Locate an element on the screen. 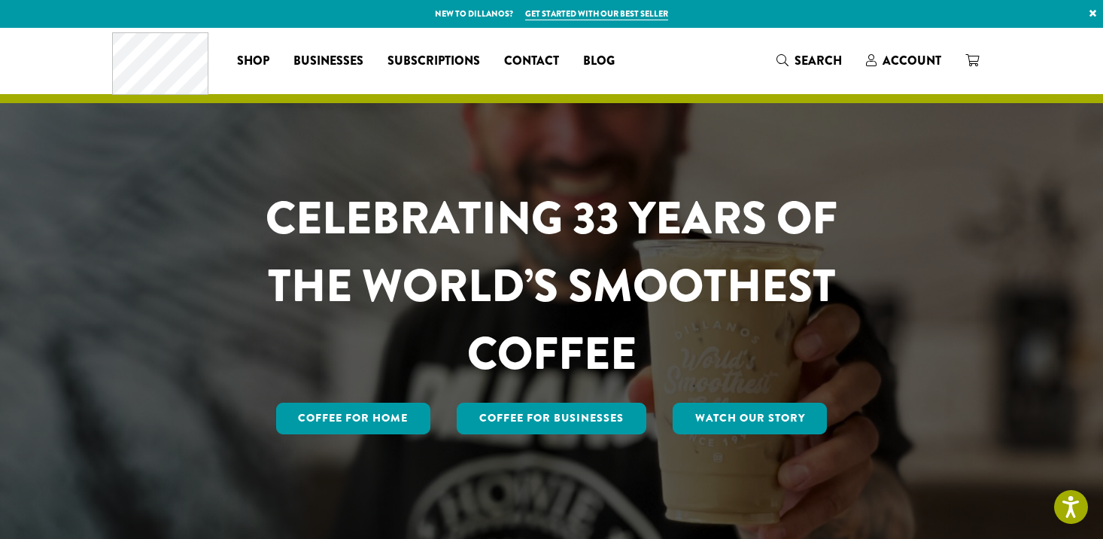 The width and height of the screenshot is (1103, 539). span: Contact is located at coordinates (531, 61).